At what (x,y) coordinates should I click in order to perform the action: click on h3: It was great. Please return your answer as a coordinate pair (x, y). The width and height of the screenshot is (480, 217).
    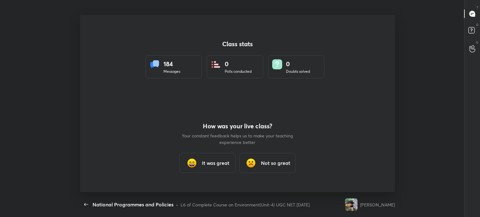
    Looking at the image, I should click on (216, 163).